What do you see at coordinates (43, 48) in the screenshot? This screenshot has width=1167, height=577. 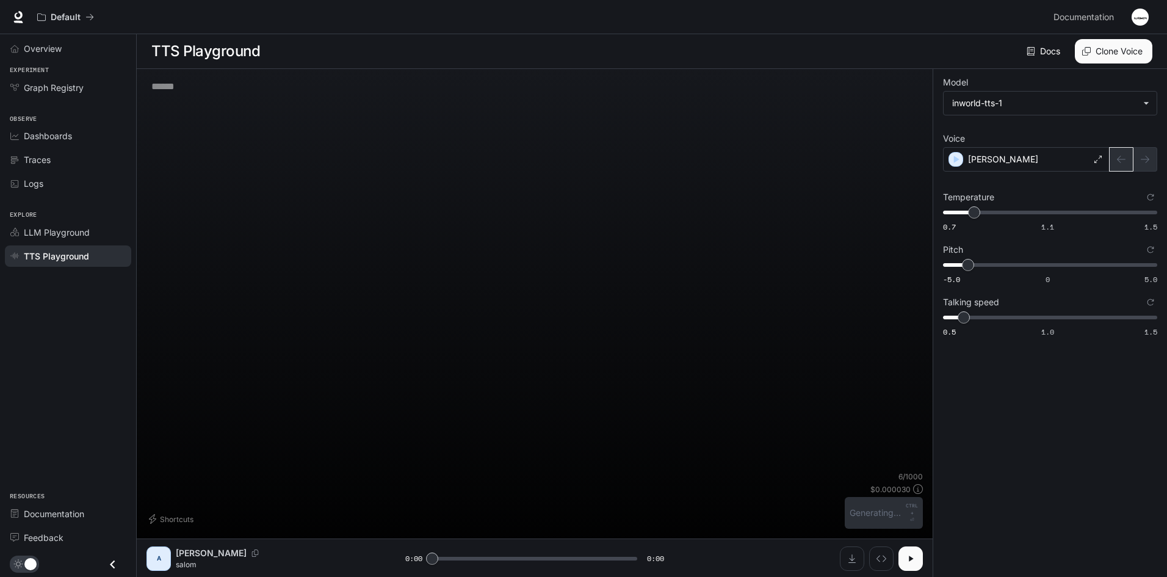 I see `span: Overview` at bounding box center [43, 48].